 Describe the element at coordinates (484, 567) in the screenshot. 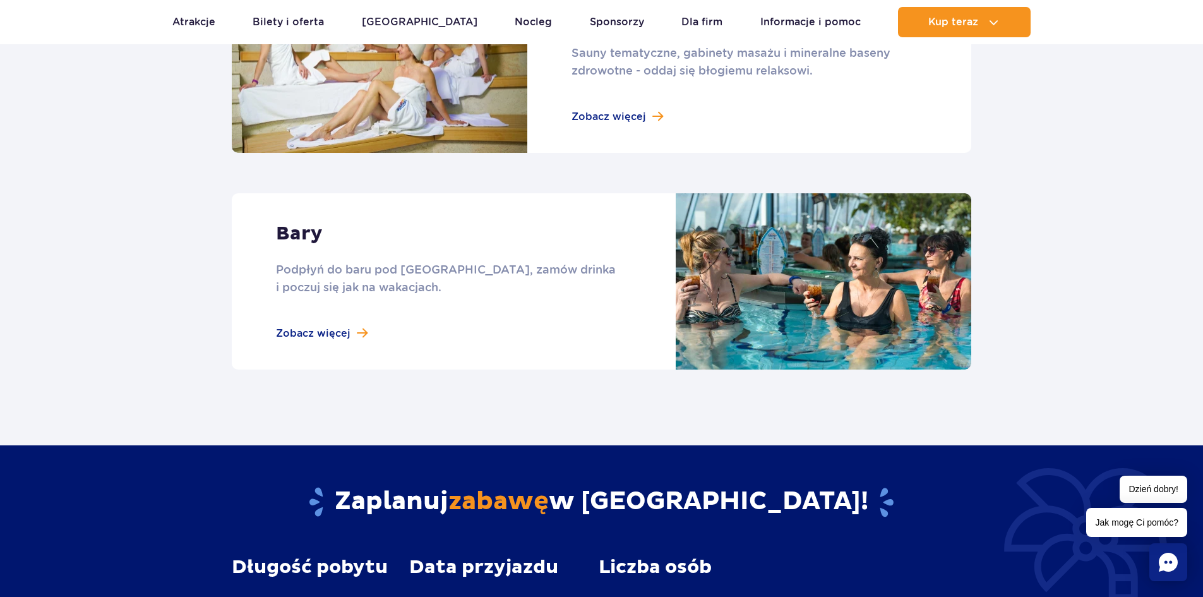

I see `span: Data przyjazdu` at that location.